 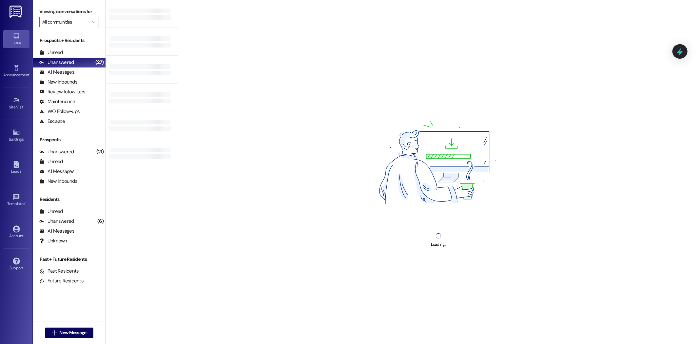 What do you see at coordinates (59, 111) in the screenshot?
I see `div: WO Follow-ups` at bounding box center [59, 111].